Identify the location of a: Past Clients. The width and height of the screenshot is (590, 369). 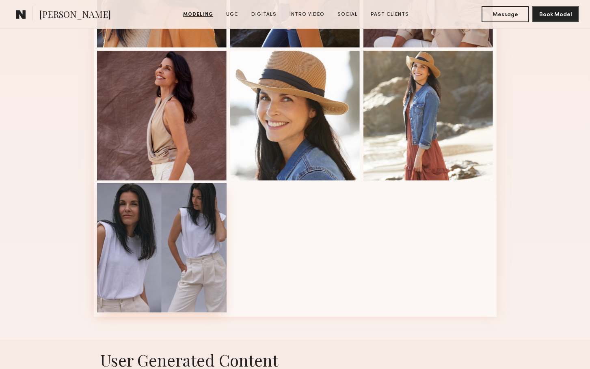
(390, 15).